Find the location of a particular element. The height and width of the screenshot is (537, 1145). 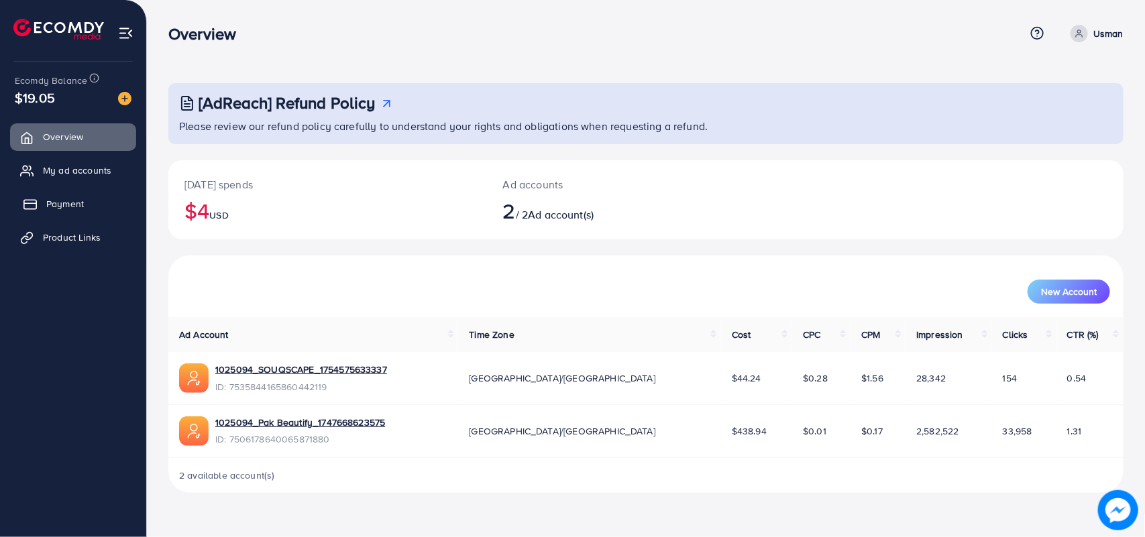

h3: [AdReach] Refund Policy is located at coordinates (287, 103).